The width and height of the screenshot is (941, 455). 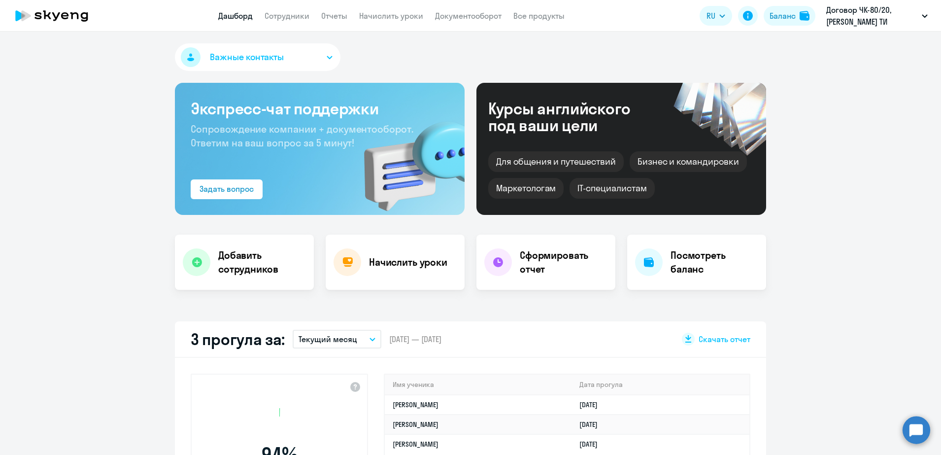 I want to click on a: Балансbalance, so click(x=789, y=16).